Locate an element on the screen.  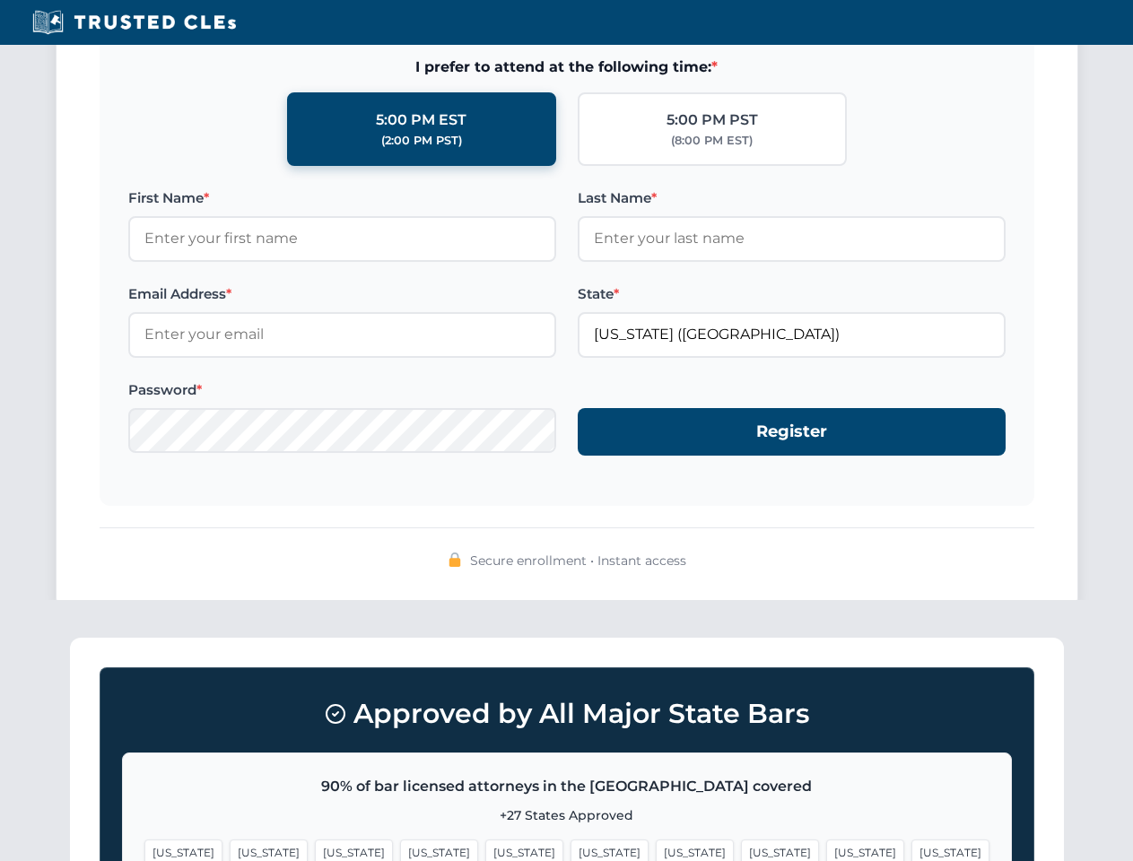
input: Enter your last name is located at coordinates (791, 239).